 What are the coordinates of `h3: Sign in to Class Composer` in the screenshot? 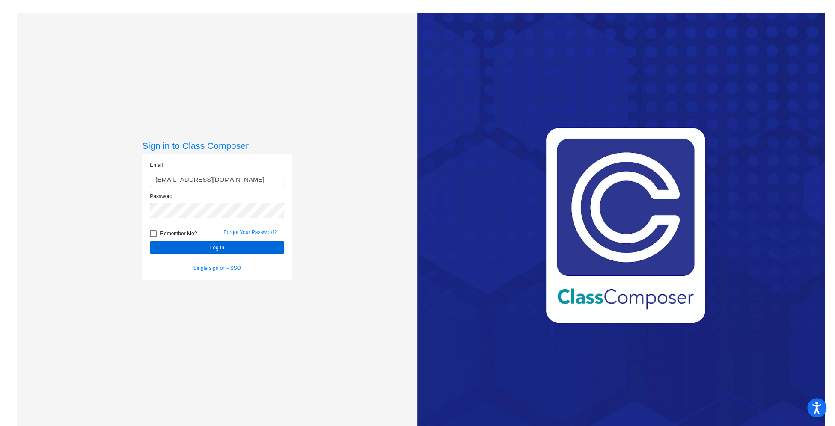 It's located at (217, 146).